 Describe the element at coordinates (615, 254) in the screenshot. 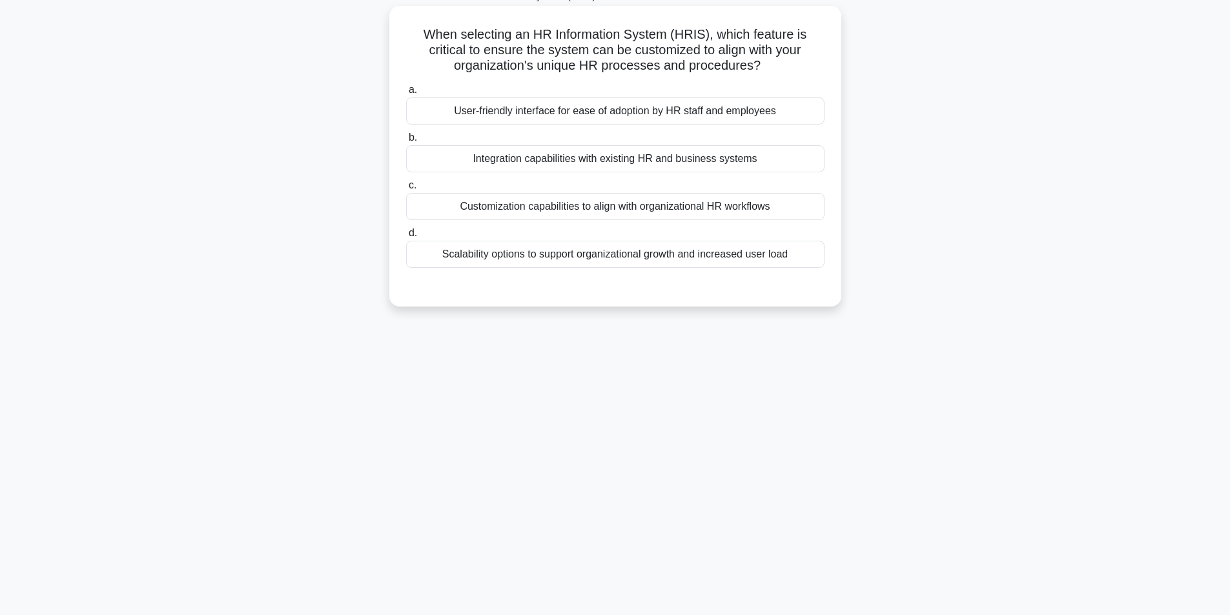

I see `div: Scalability options to support organizational growth and increased user load` at that location.